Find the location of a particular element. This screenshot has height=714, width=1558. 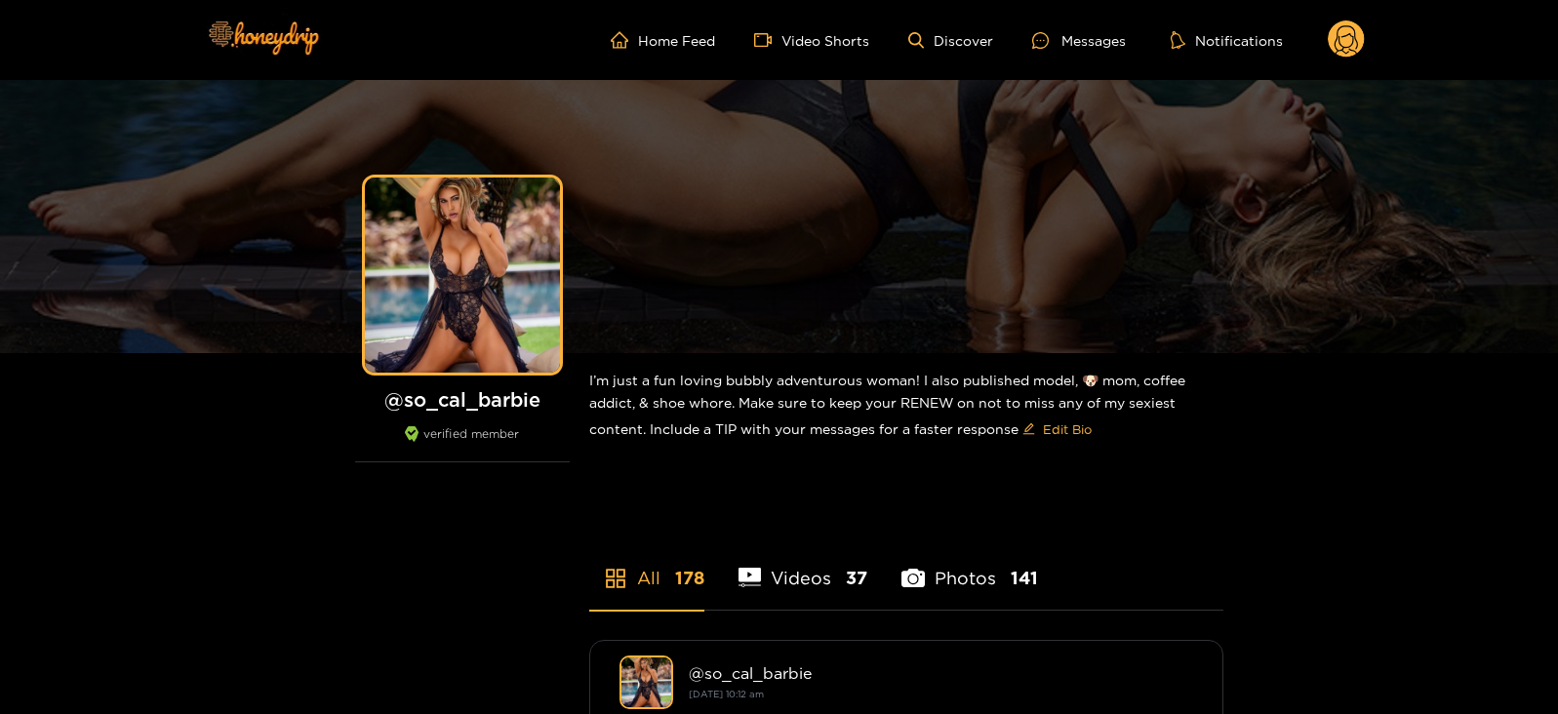

div: I’m just a fun loving bubbly adventurous woman! I also published model, 🐶 mom, coffee addict, & s... is located at coordinates (907, 407).